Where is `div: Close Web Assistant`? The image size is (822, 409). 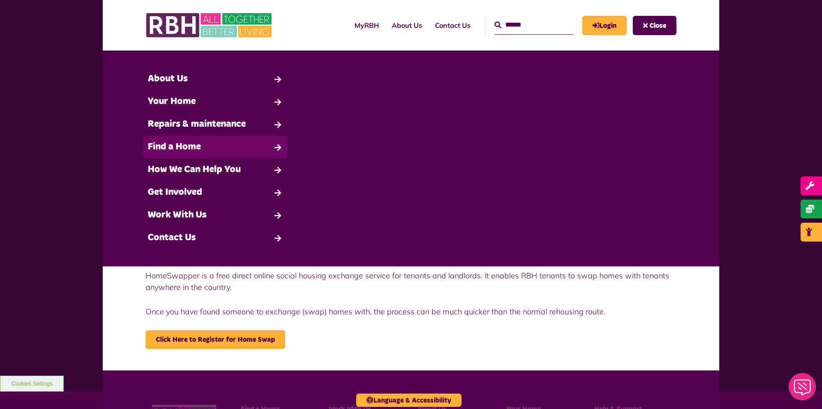 div: Close Web Assistant is located at coordinates (19, 16).